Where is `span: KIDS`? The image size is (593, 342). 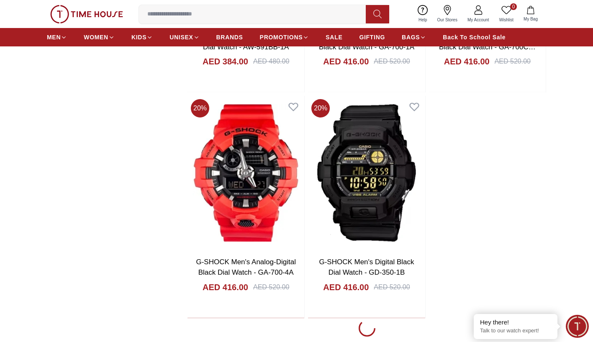 span: KIDS is located at coordinates (139, 37).